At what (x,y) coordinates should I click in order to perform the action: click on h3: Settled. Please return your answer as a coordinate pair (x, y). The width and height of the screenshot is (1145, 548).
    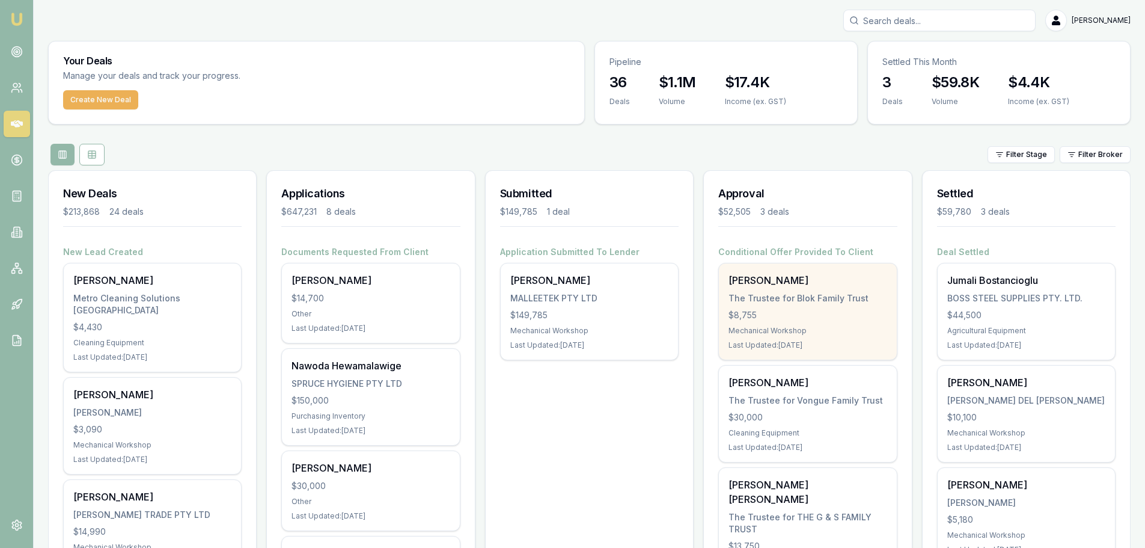
    Looking at the image, I should click on (1026, 194).